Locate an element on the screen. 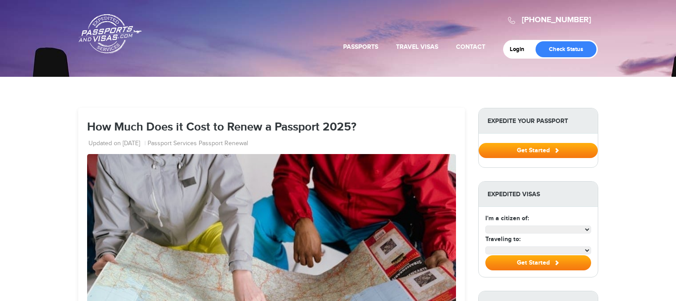 This screenshot has height=301, width=676. a: Login is located at coordinates (520, 49).